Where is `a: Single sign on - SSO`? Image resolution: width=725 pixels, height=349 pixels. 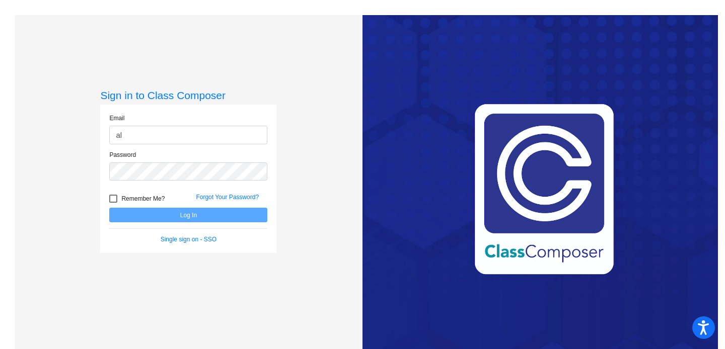
a: Single sign on - SSO is located at coordinates (188, 240).